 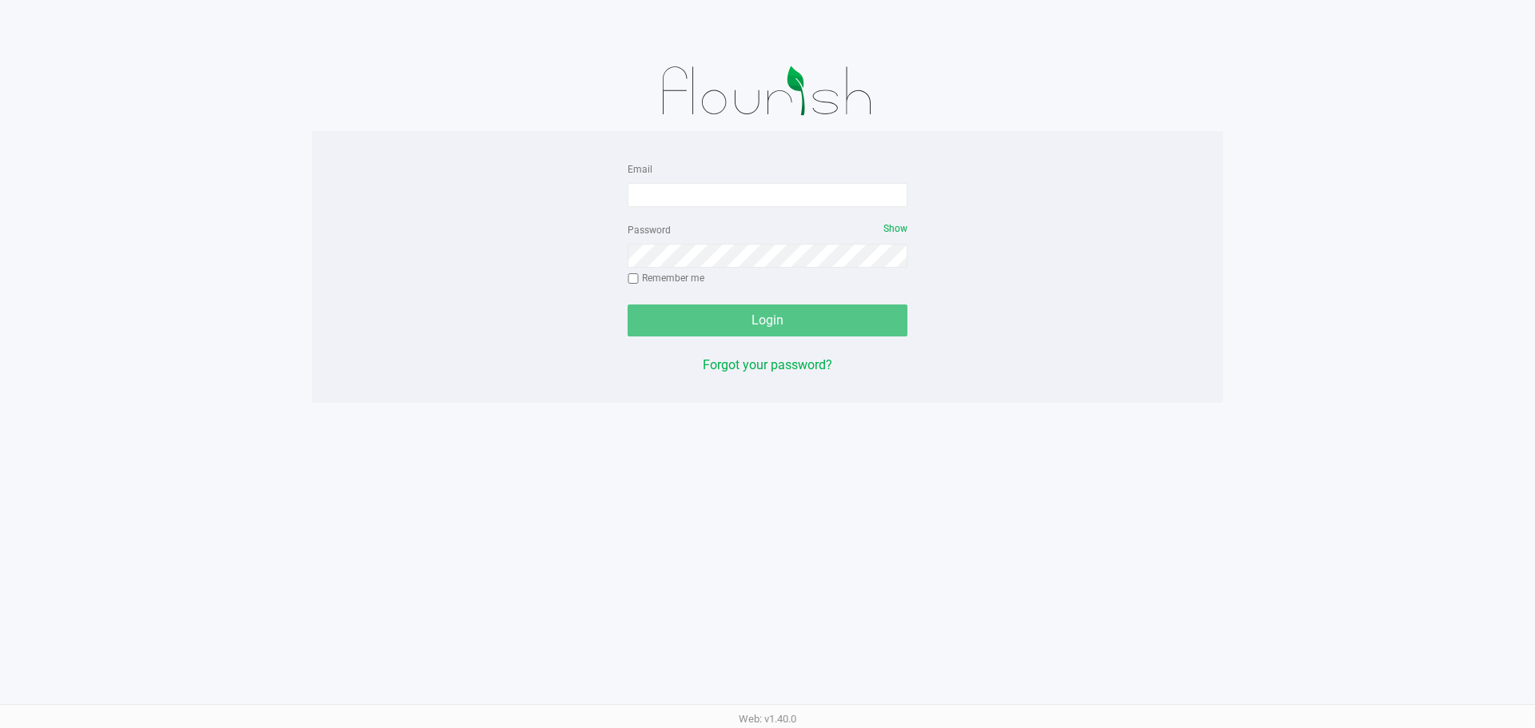 I want to click on span: Show, so click(x=895, y=229).